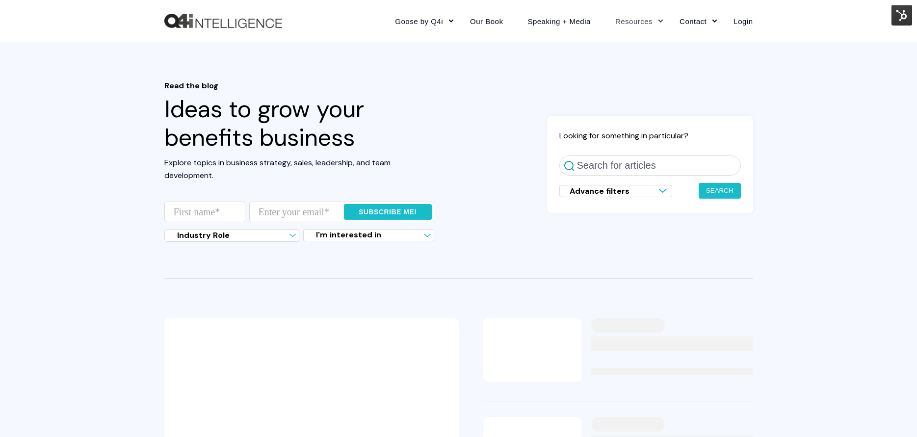 Image resolution: width=917 pixels, height=437 pixels. I want to click on div: Chat Widget, so click(893, 414).